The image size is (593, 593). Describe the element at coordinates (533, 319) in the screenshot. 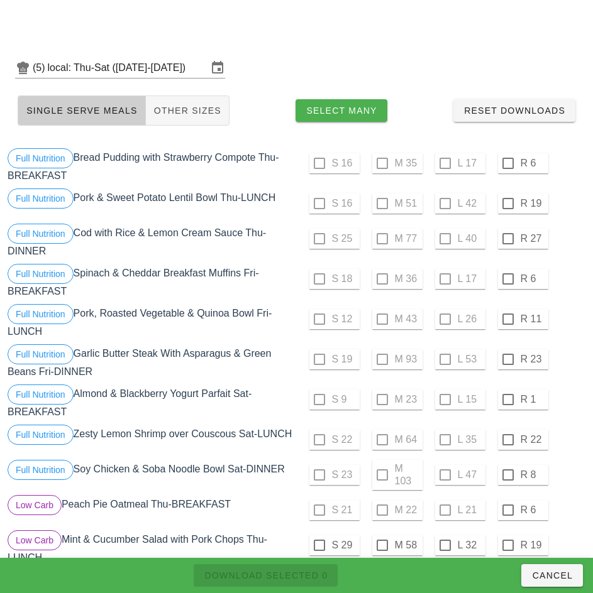

I see `label: R 11` at that location.